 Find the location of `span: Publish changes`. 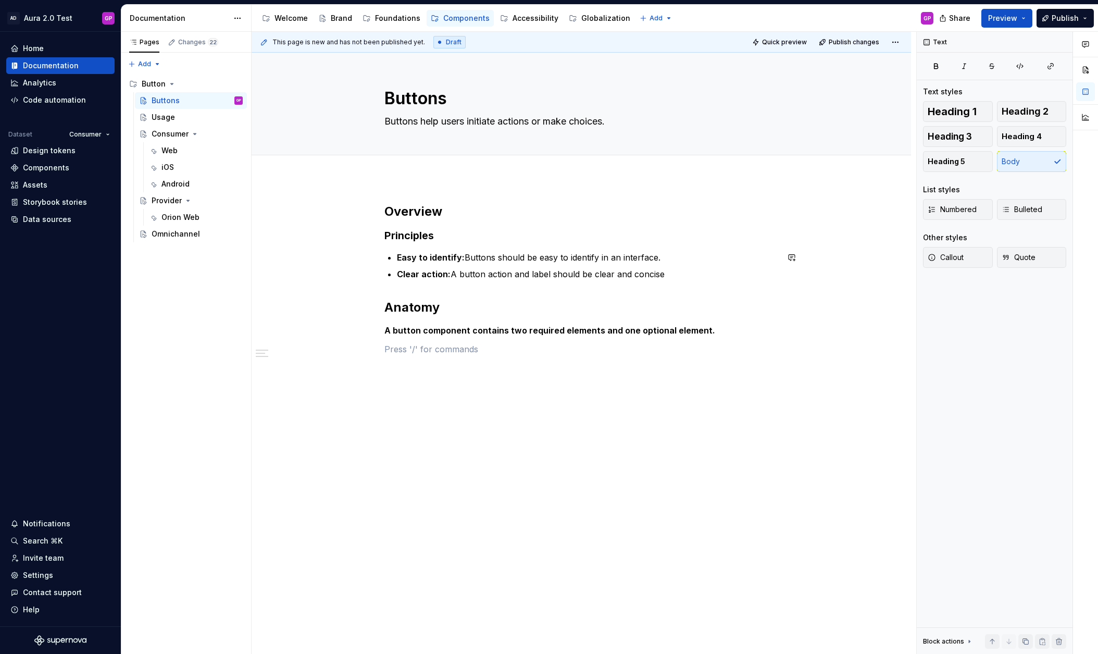

span: Publish changes is located at coordinates (854, 42).